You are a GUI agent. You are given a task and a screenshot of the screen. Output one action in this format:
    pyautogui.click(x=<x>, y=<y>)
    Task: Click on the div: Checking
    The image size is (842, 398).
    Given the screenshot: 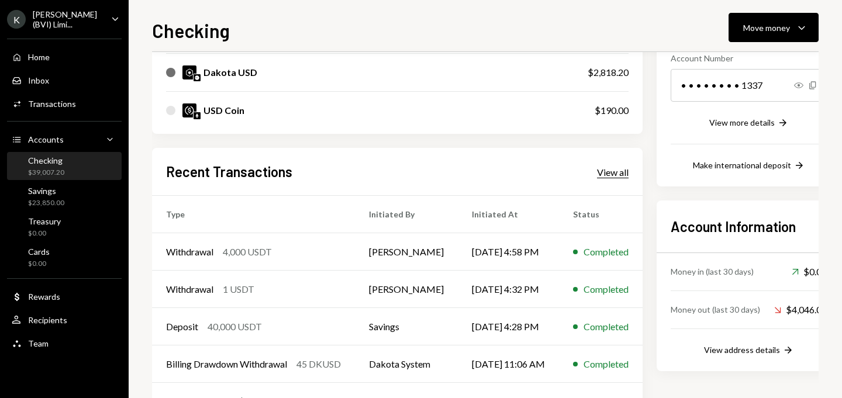 What is the action you would take?
    pyautogui.click(x=46, y=160)
    